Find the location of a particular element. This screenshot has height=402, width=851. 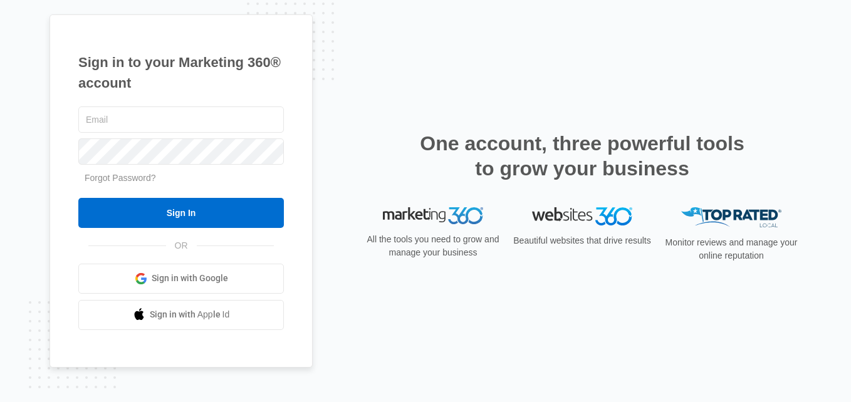

a: Sign in with Google is located at coordinates (181, 279).